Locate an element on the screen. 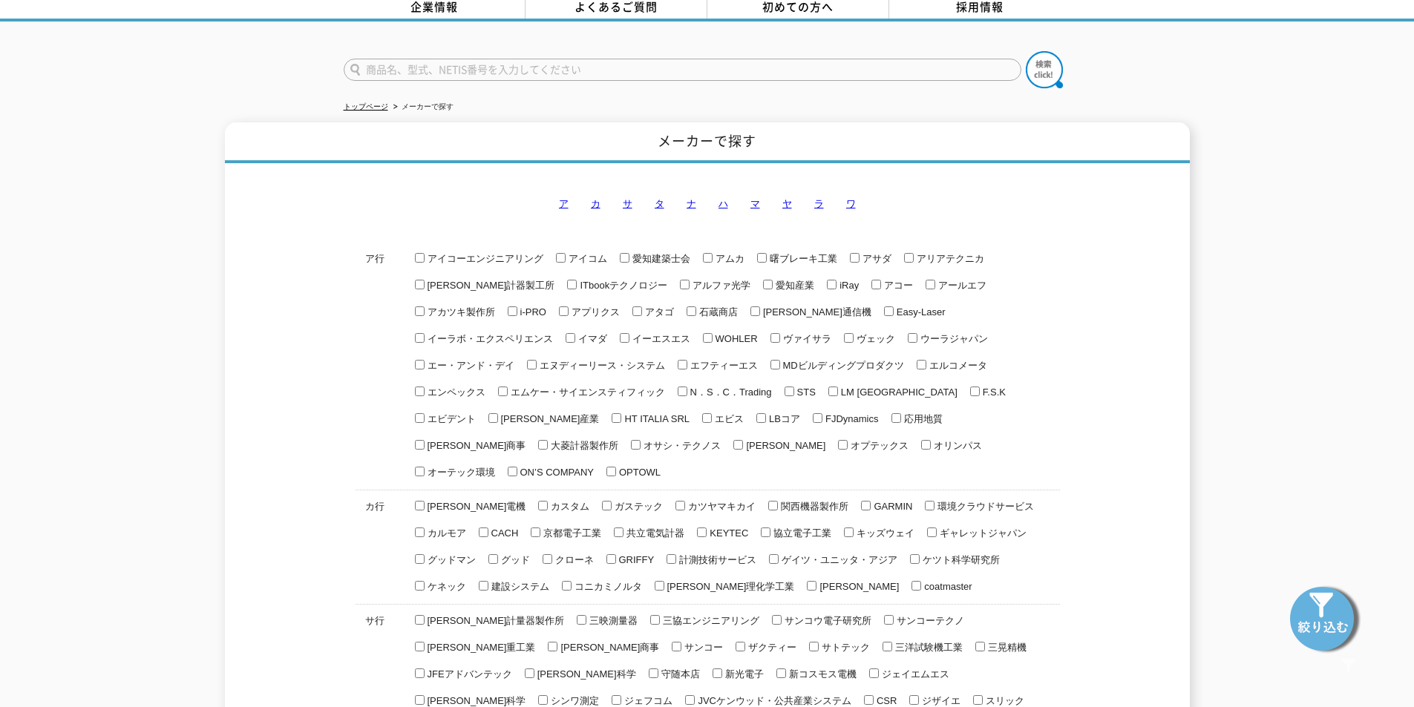 The image size is (1414, 707). input: Easy-Laser is located at coordinates (888, 311).